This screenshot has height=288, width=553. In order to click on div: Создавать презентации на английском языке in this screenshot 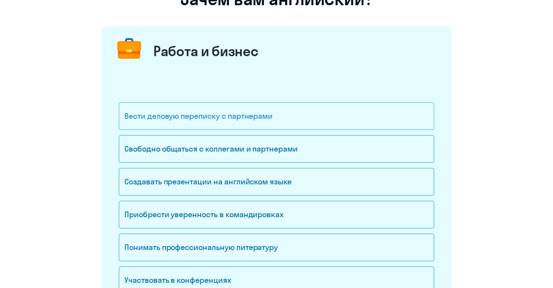, I will do `click(276, 182)`.